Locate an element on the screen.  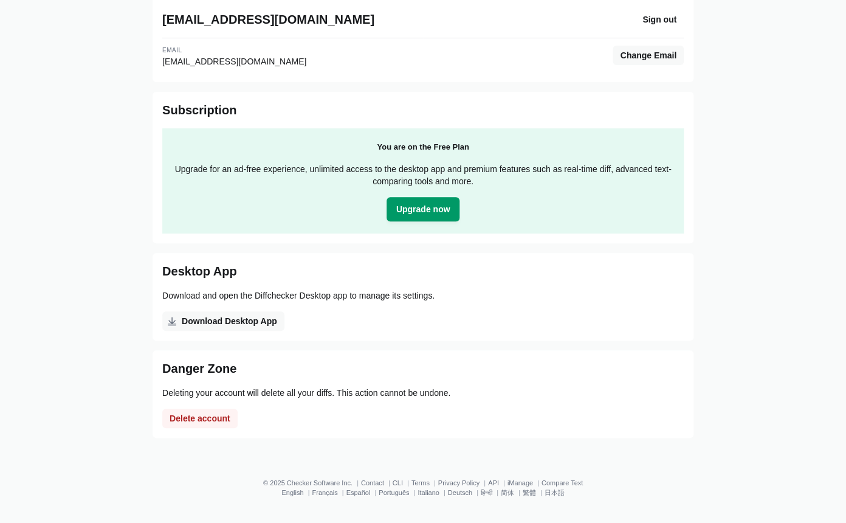
li: © 2025 Checker Software Inc. is located at coordinates (312, 483).